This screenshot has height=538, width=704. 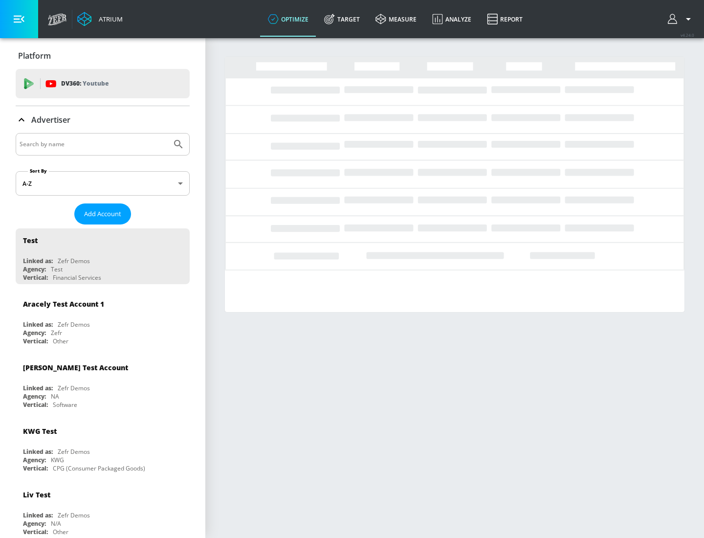 I want to click on span: v 4.24.0, so click(x=688, y=35).